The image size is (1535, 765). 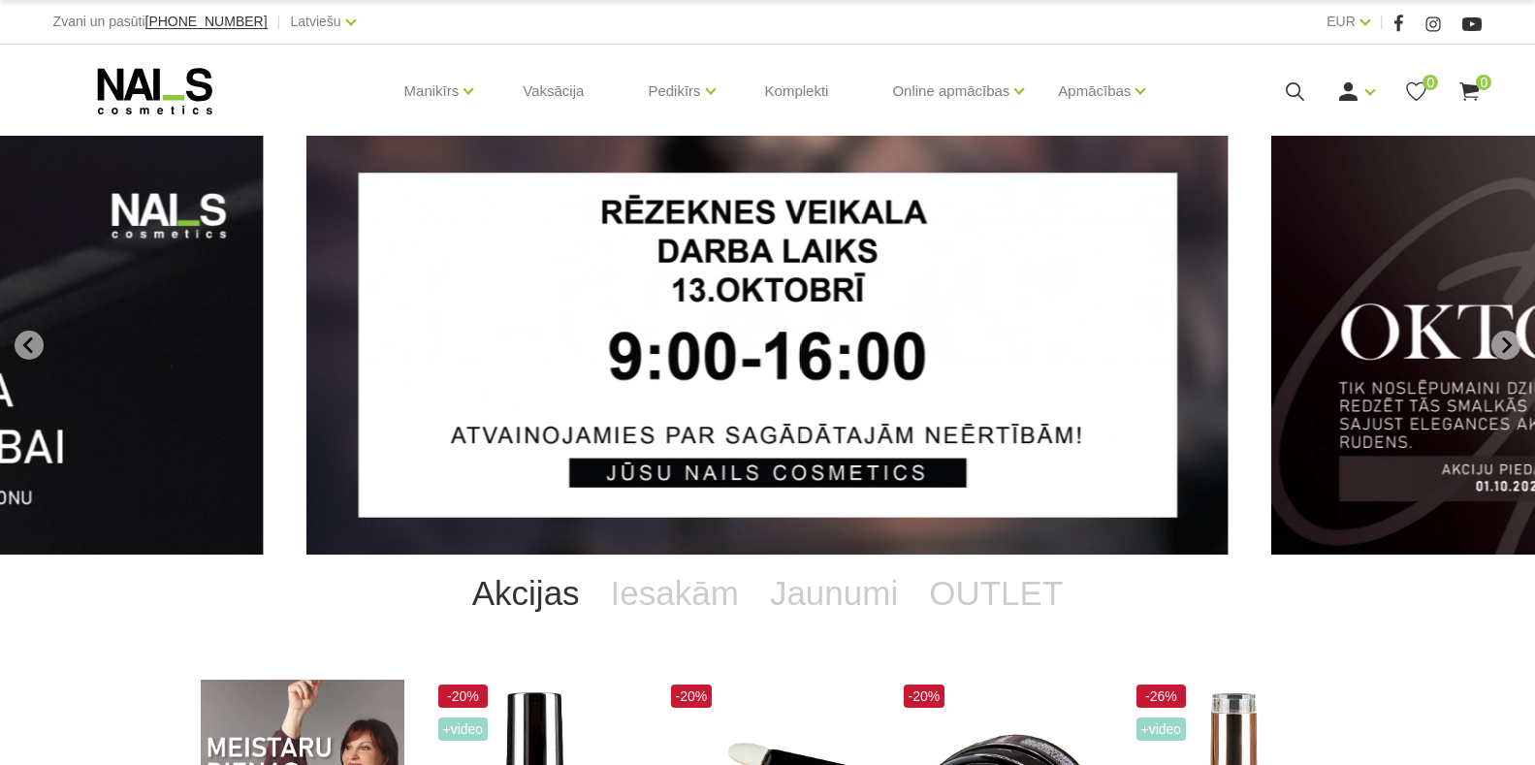 I want to click on a: Jaunumi, so click(x=834, y=593).